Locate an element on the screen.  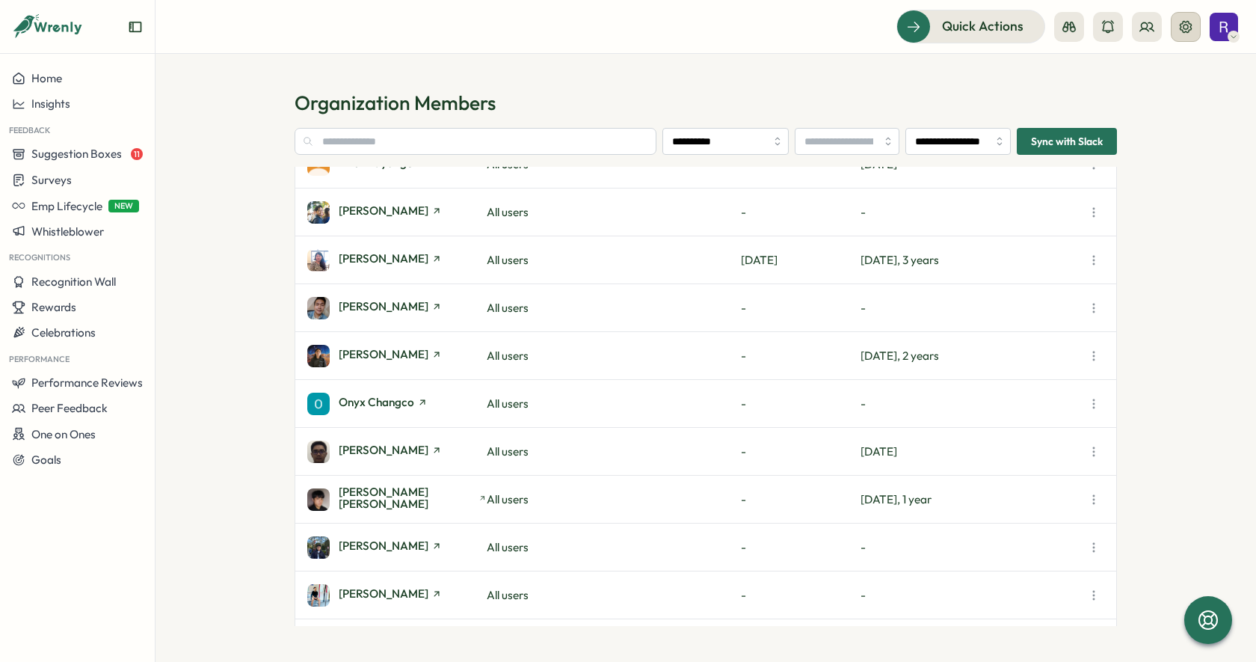
span: Goals is located at coordinates (46, 459).